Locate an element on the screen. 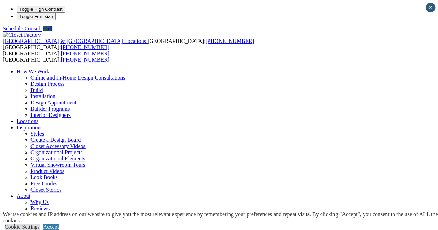  button: Toggle Font size is located at coordinates (36, 16).